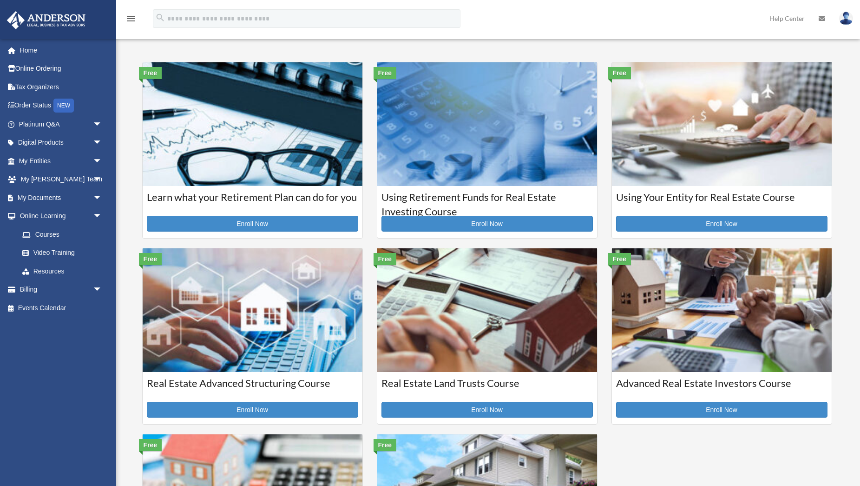 The image size is (860, 486). I want to click on a: Events Calendar, so click(61, 308).